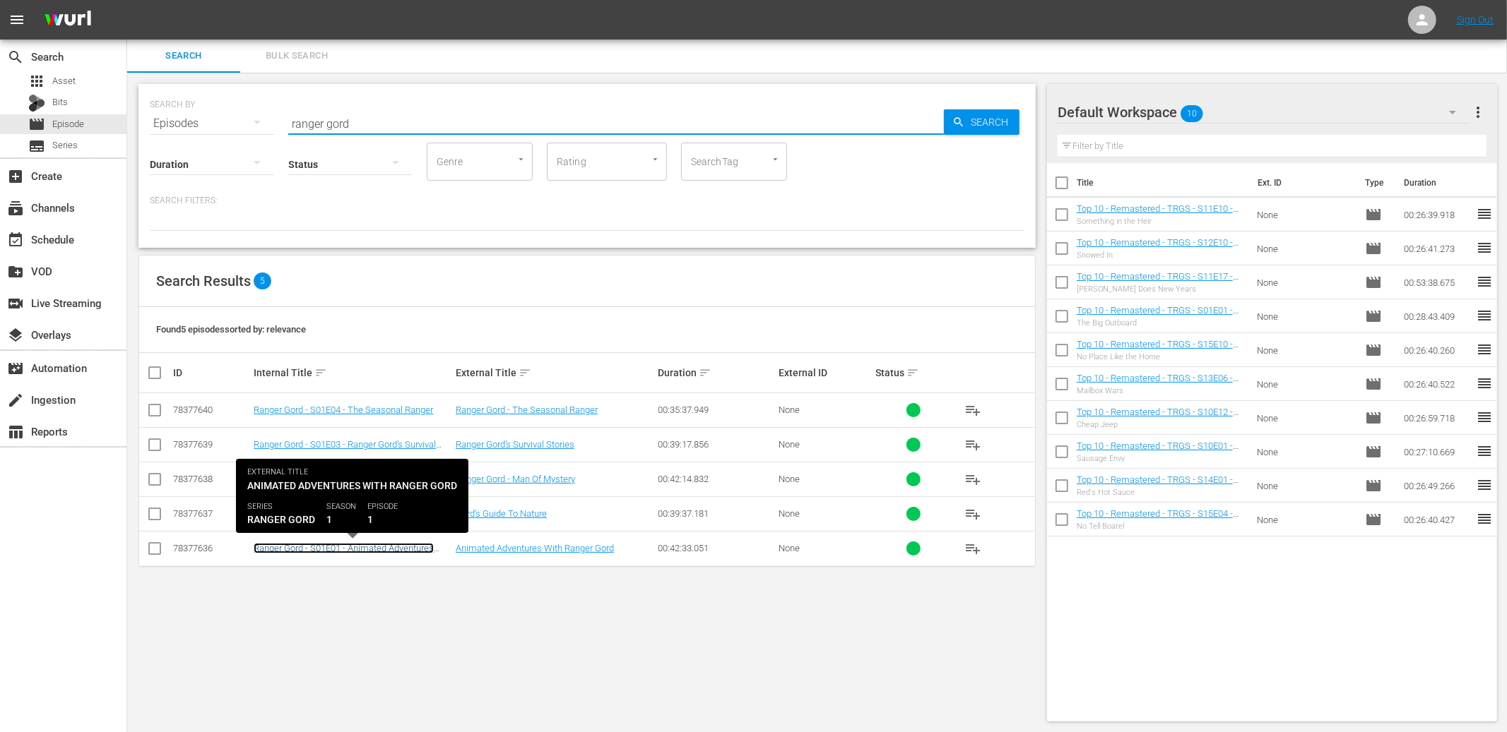  I want to click on span: Bits, so click(60, 102).